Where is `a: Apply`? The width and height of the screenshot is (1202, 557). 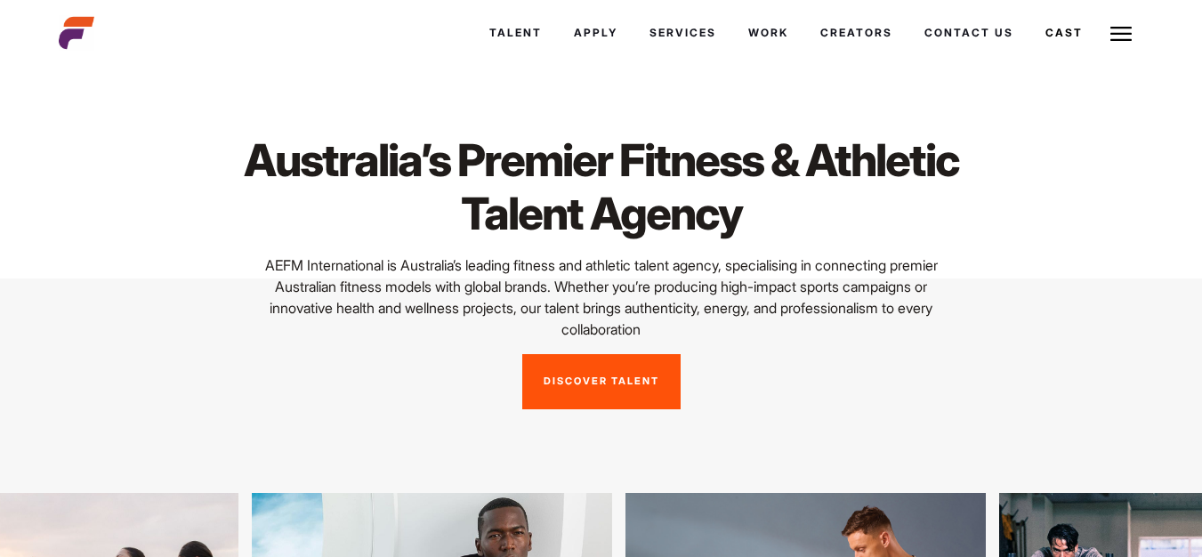 a: Apply is located at coordinates (595, 33).